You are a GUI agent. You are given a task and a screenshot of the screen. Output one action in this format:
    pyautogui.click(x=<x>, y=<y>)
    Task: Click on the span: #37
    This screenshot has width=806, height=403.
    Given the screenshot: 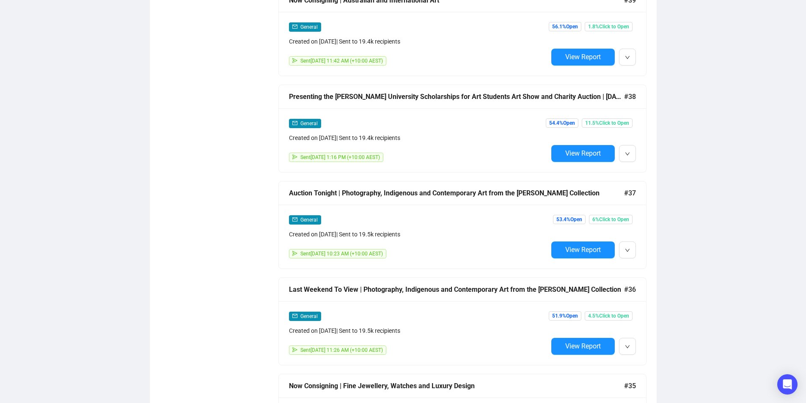 What is the action you would take?
    pyautogui.click(x=630, y=193)
    